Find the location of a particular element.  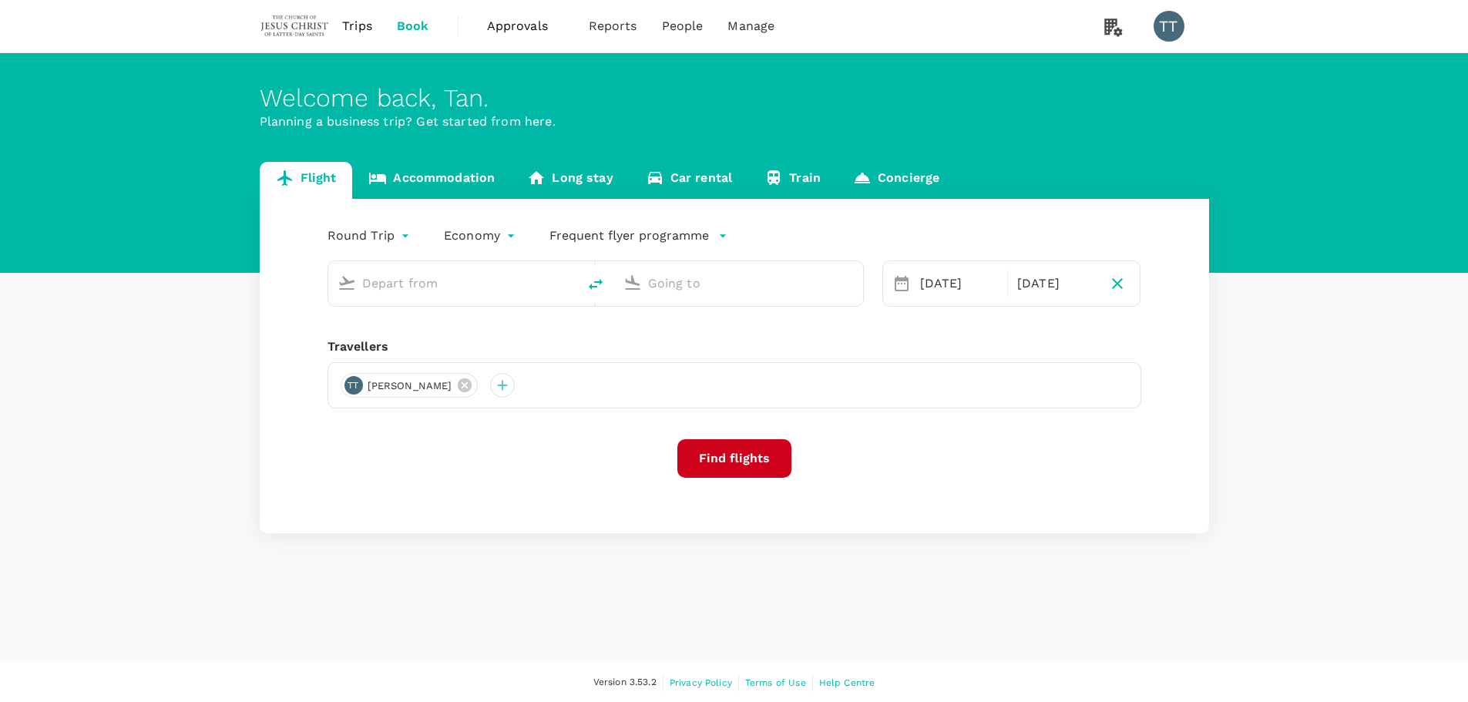

a: Flight is located at coordinates (306, 180).